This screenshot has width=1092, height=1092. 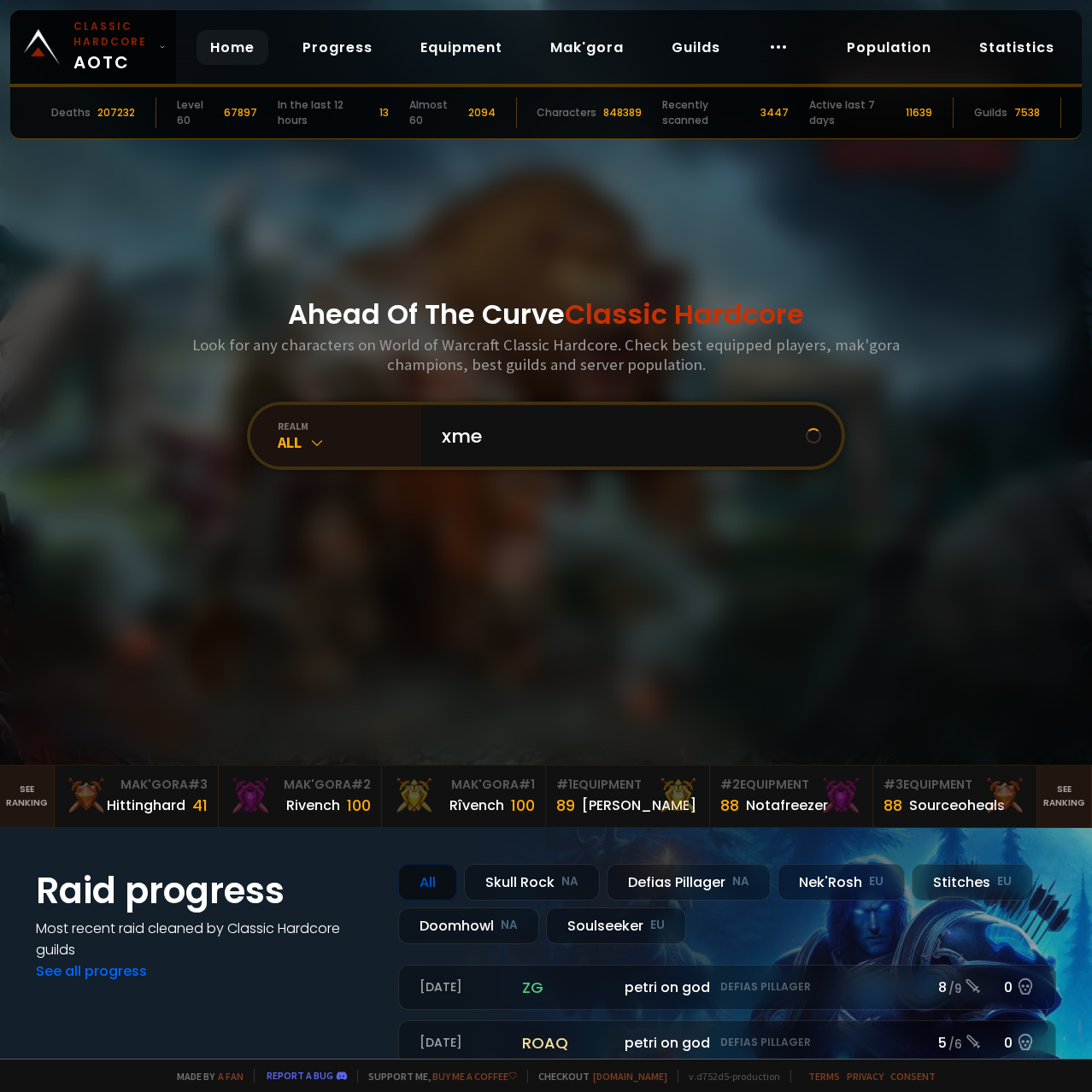 What do you see at coordinates (113, 47) in the screenshot?
I see `span: AOTC` at bounding box center [113, 47].